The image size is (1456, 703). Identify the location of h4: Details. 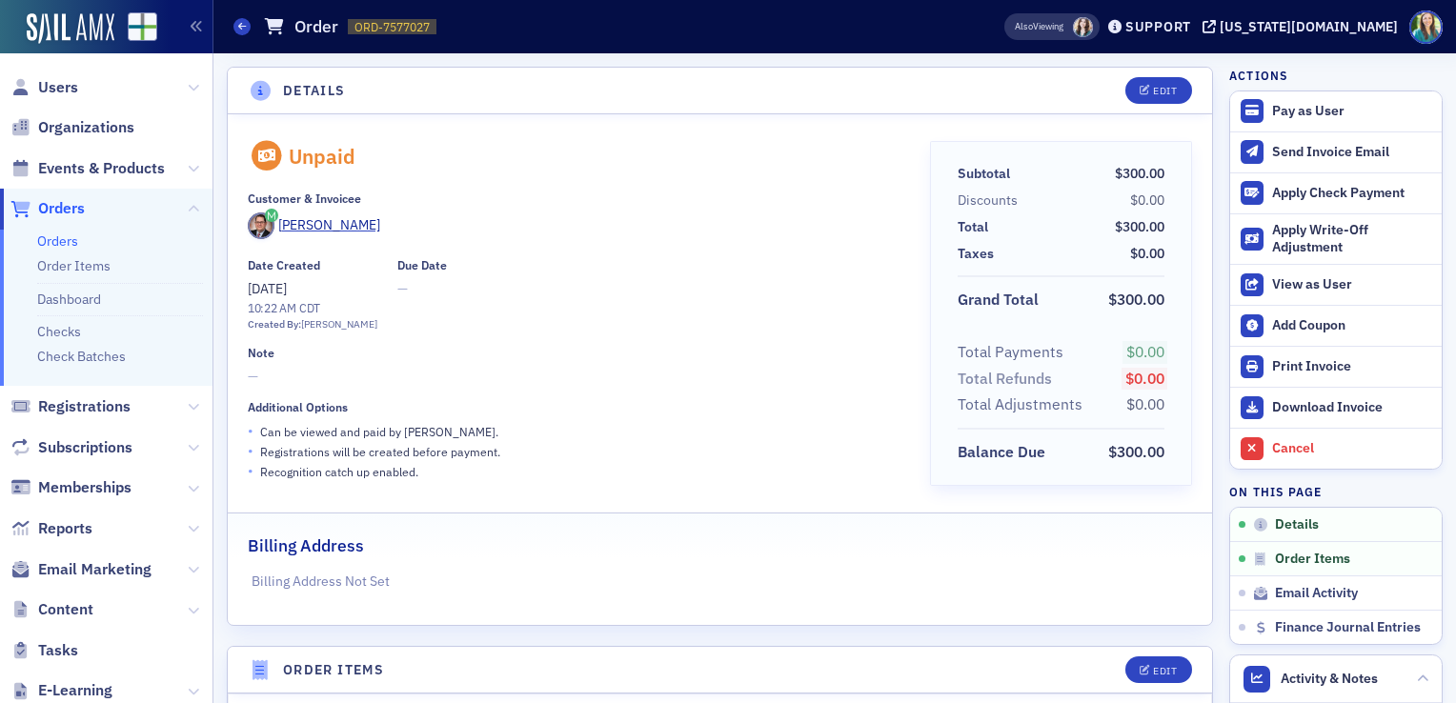
(314, 91).